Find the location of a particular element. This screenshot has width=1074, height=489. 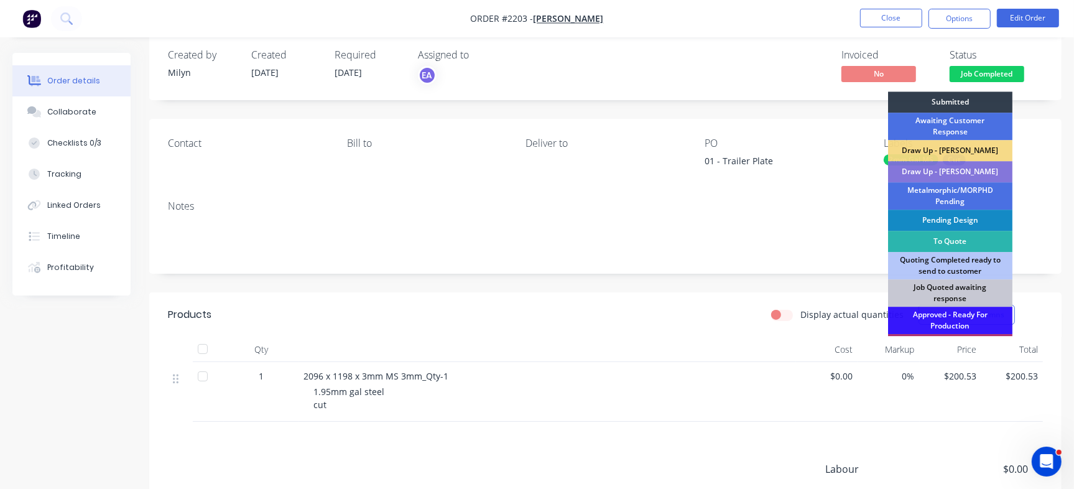

div: Timeline is located at coordinates (63, 236).